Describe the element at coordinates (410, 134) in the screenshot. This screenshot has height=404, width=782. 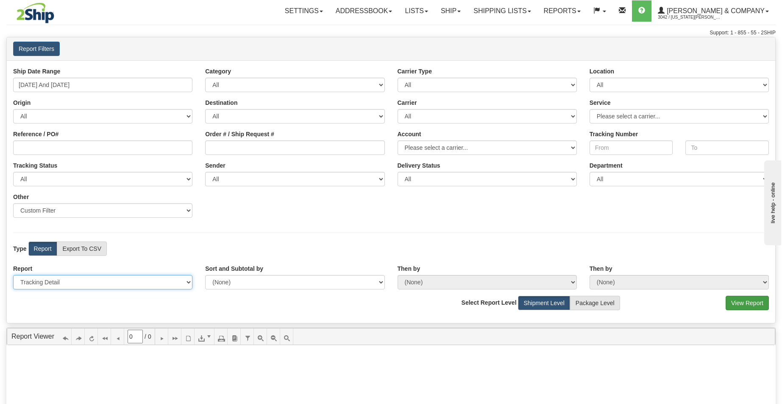
I see `label: Account` at that location.